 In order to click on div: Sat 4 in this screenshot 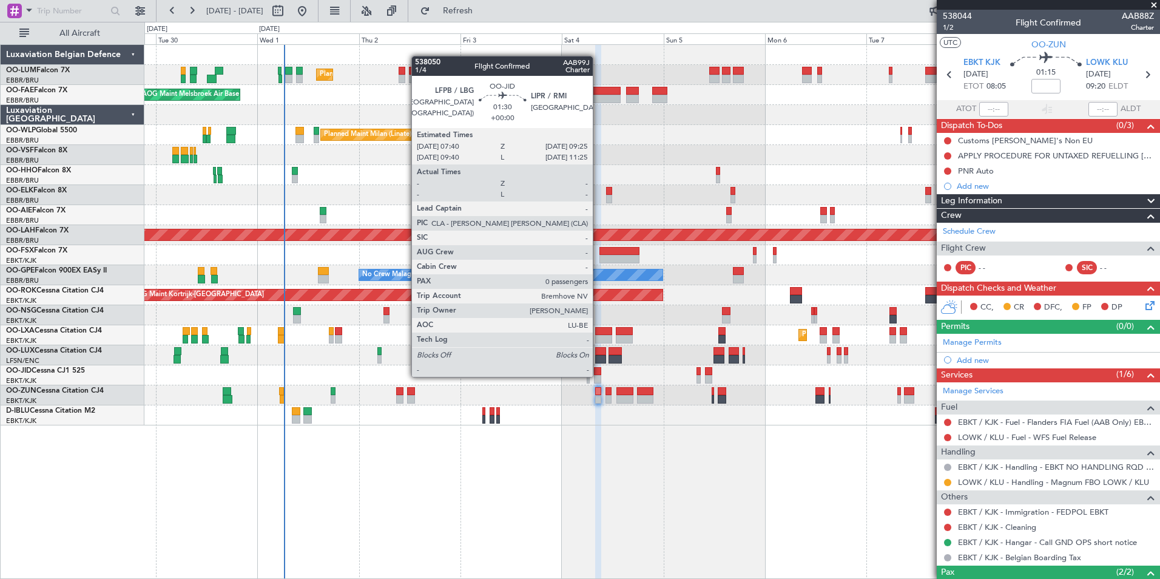, I will do `click(612, 39)`.